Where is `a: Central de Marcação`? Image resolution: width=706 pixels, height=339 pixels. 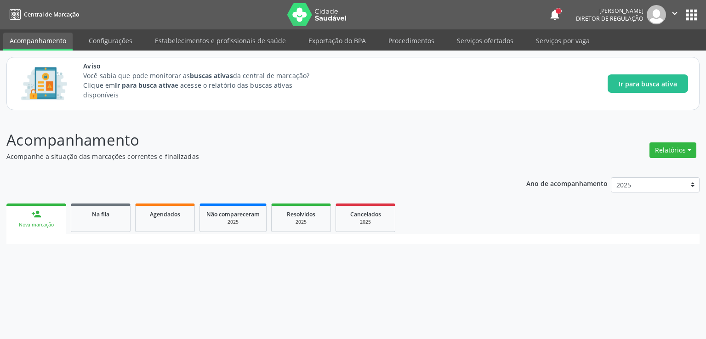 a: Central de Marcação is located at coordinates (43, 14).